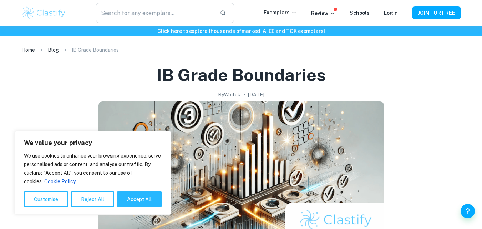  Describe the element at coordinates (28, 50) in the screenshot. I see `a: Home` at that location.